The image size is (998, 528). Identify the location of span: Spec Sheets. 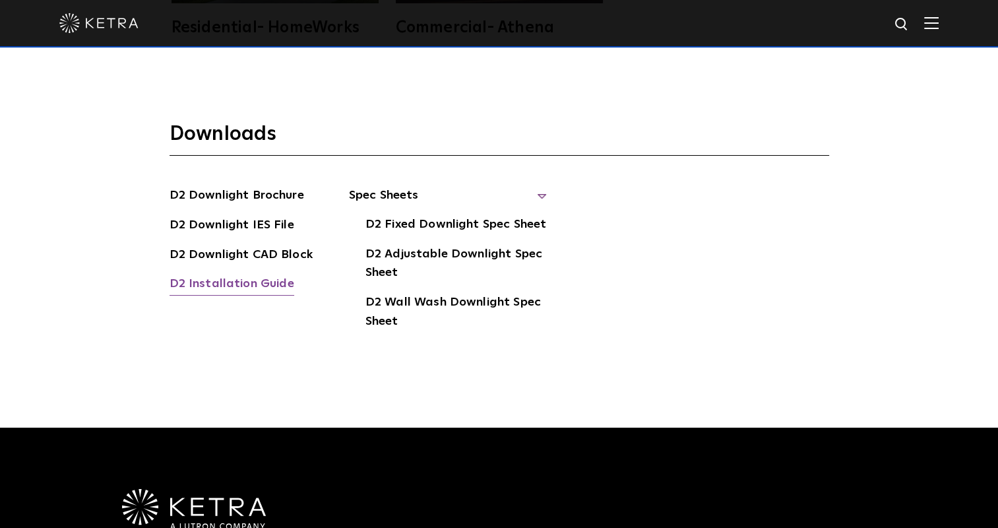
(448, 201).